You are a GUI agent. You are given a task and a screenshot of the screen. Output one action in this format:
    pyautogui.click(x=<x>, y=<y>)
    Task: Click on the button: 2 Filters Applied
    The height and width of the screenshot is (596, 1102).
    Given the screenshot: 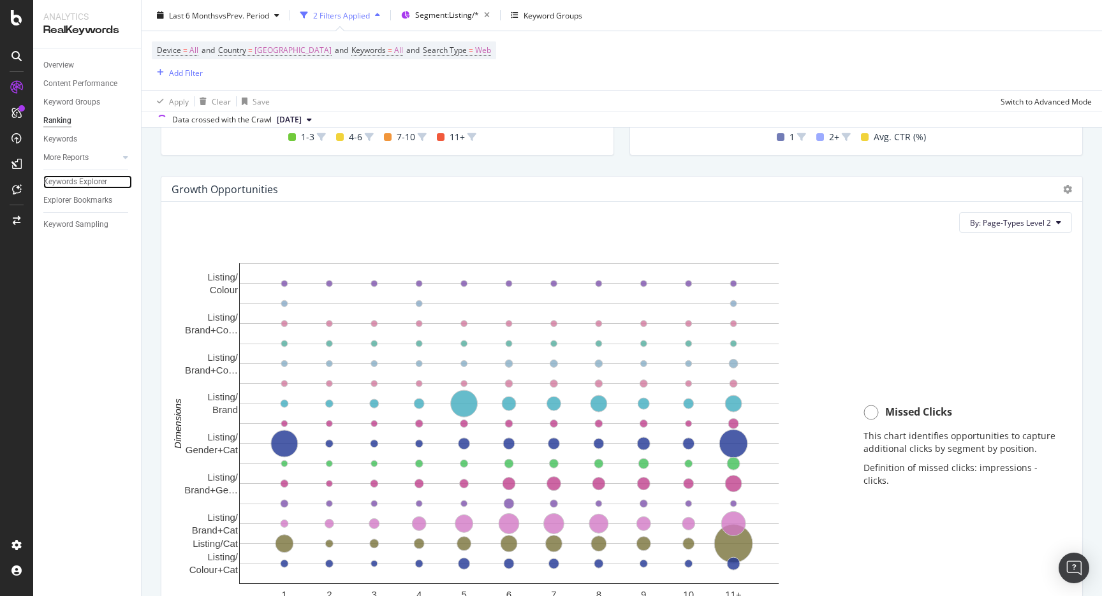 What is the action you would take?
    pyautogui.click(x=340, y=15)
    